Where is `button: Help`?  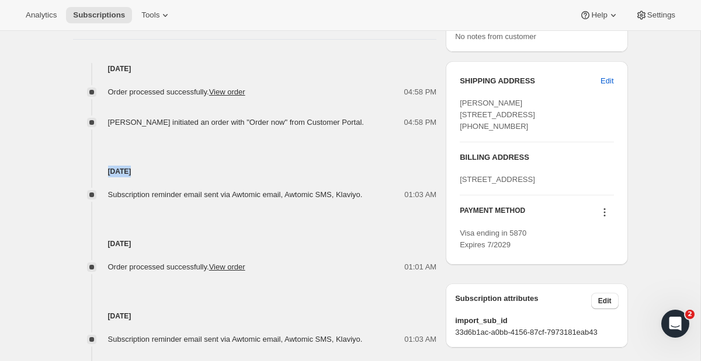 button: Help is located at coordinates (598, 15).